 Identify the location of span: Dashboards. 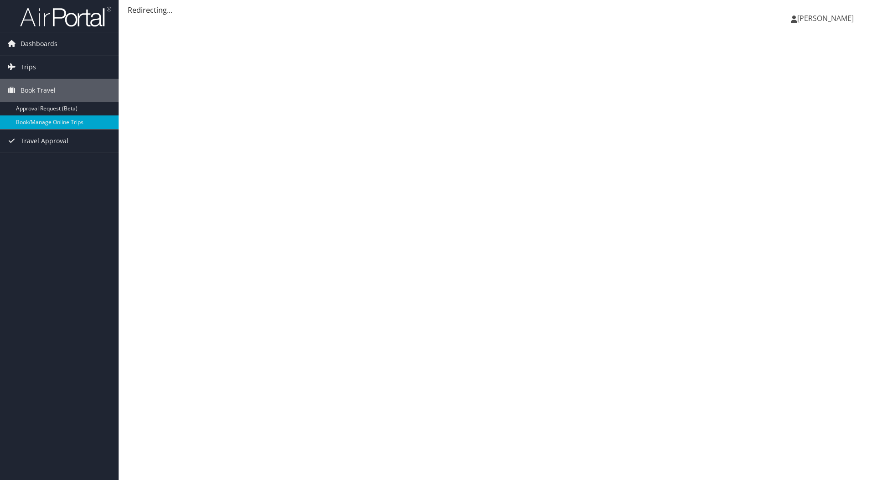
(39, 44).